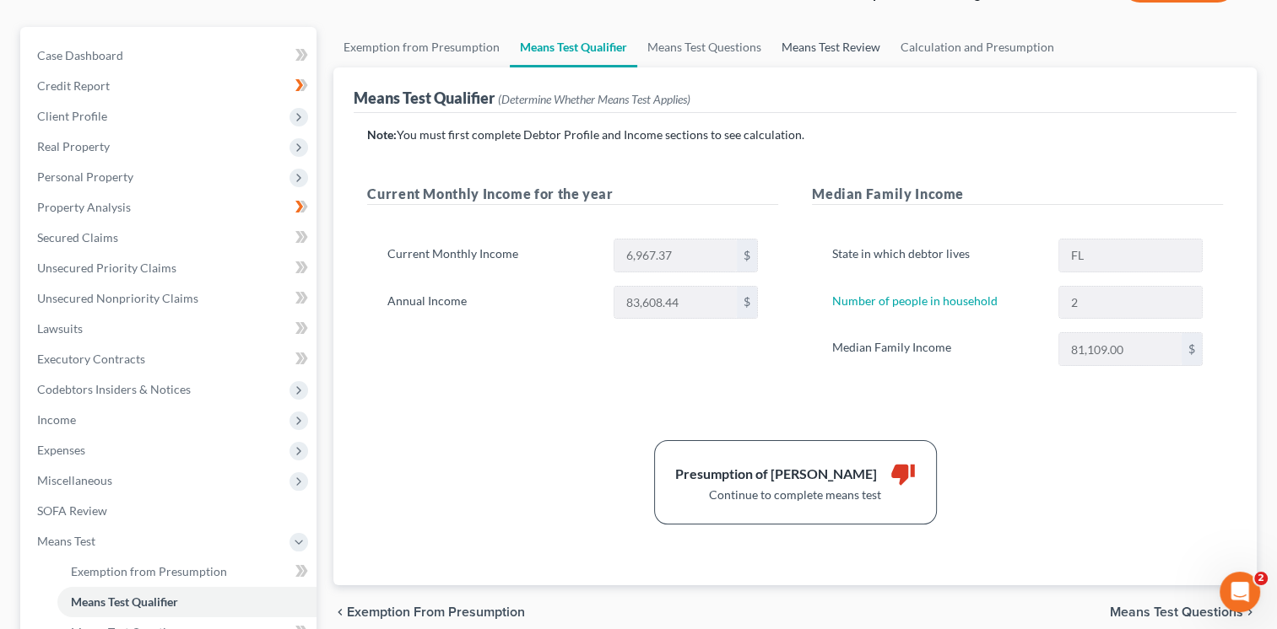 The image size is (1277, 629). Describe the element at coordinates (704, 47) in the screenshot. I see `a: Means Test Questions` at that location.